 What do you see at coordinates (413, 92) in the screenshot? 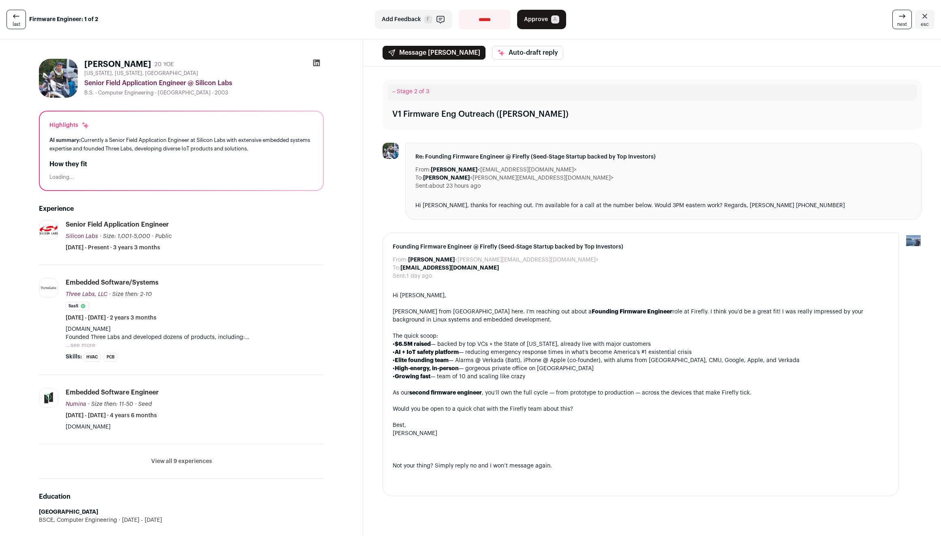
I see `span: Stage 2 of 3` at bounding box center [413, 92].